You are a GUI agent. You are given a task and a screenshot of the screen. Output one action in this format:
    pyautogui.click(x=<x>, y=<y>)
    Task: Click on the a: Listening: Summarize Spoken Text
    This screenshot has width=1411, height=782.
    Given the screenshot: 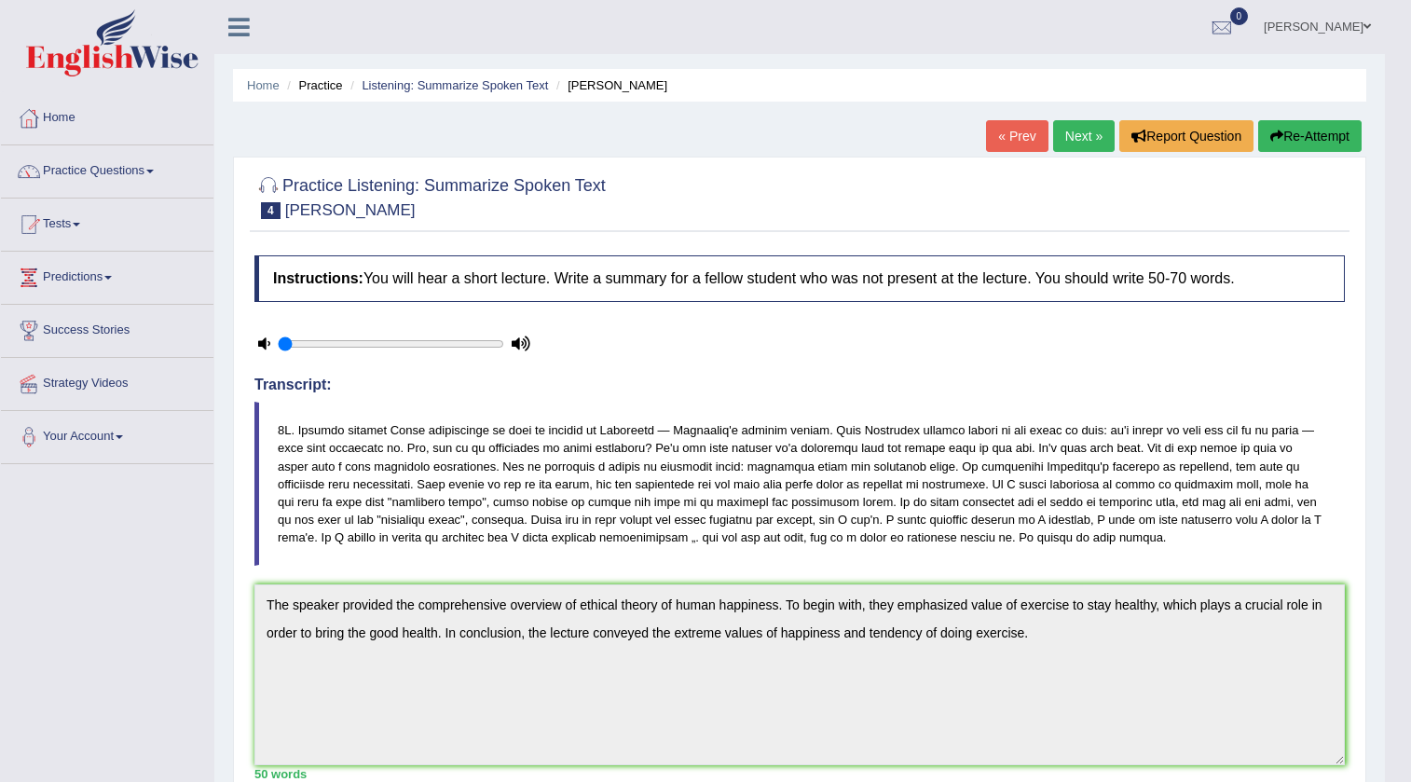 What is the action you would take?
    pyautogui.click(x=455, y=85)
    